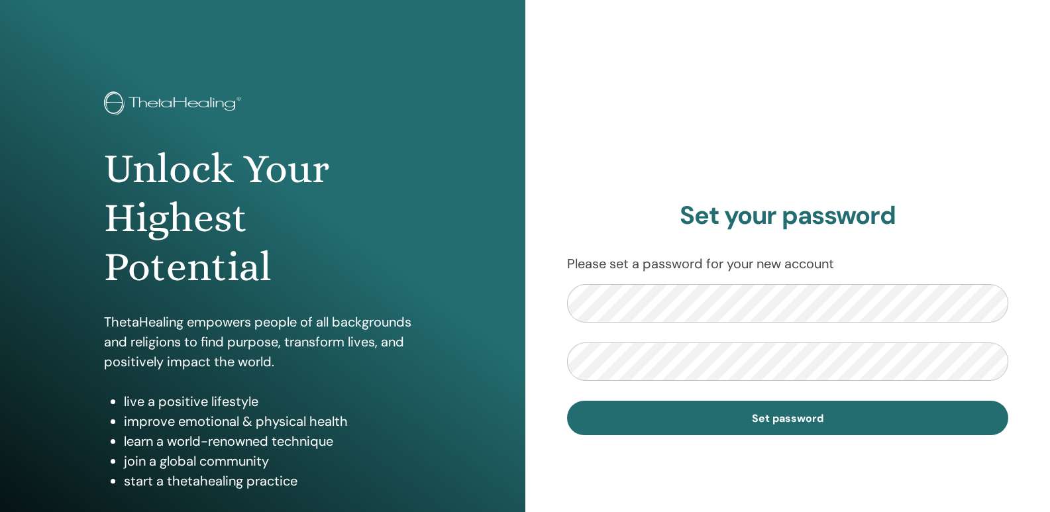  What do you see at coordinates (272, 421) in the screenshot?
I see `li: improve emotional & physical health` at bounding box center [272, 421].